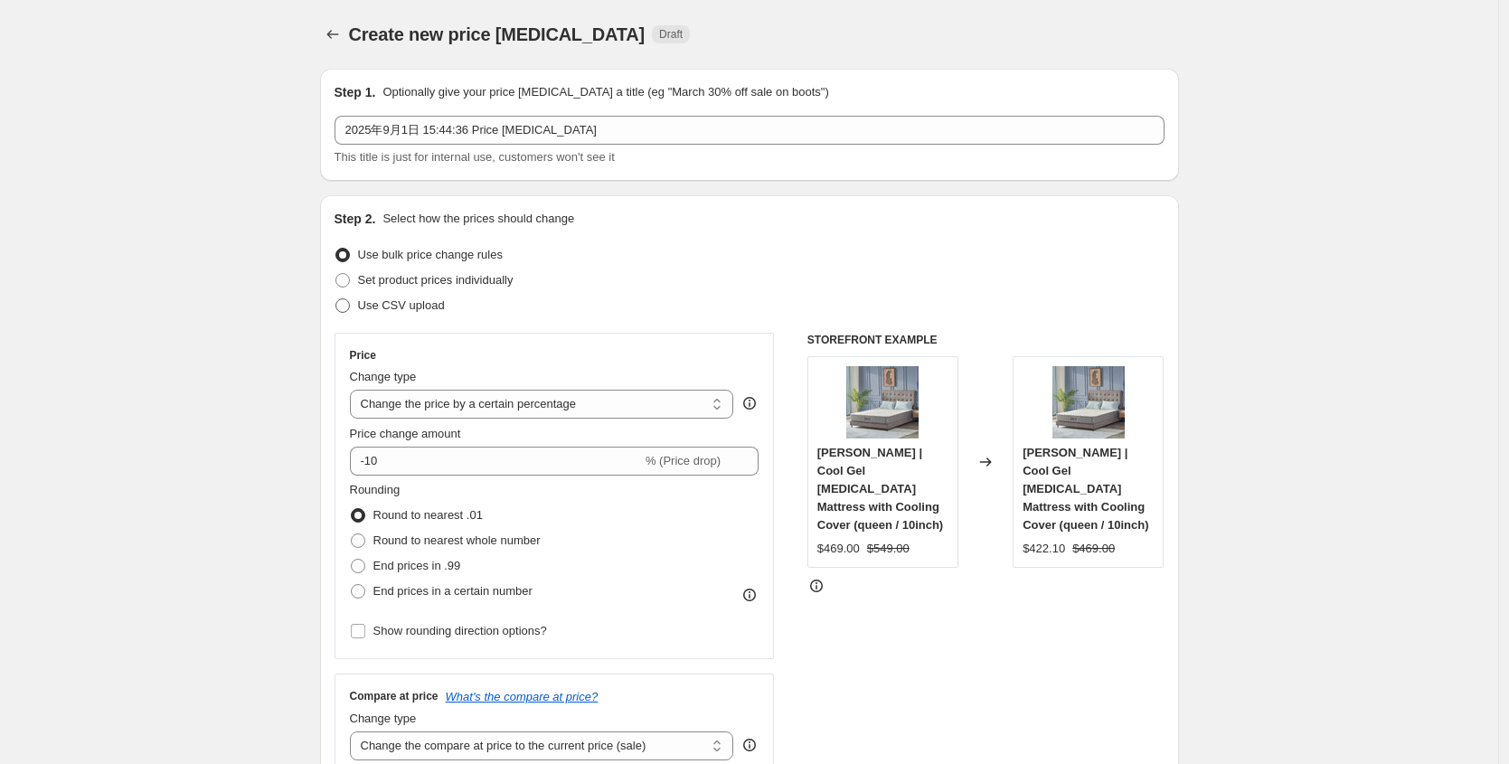 This screenshot has width=1509, height=764. What do you see at coordinates (522, 696) in the screenshot?
I see `i: What's the compare at price?` at bounding box center [522, 696].